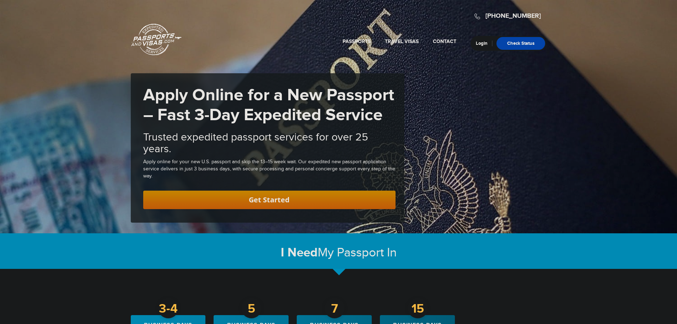  I want to click on div: 15, so click(418, 308).